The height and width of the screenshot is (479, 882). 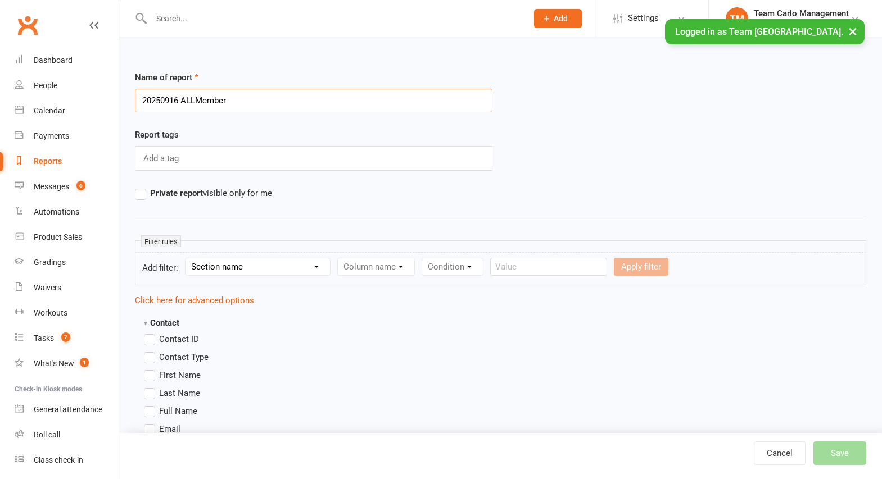 I want to click on a: Waivers, so click(x=66, y=288).